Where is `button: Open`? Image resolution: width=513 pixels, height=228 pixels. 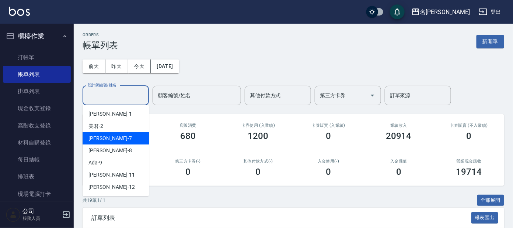 button: Open is located at coordinates (373, 95).